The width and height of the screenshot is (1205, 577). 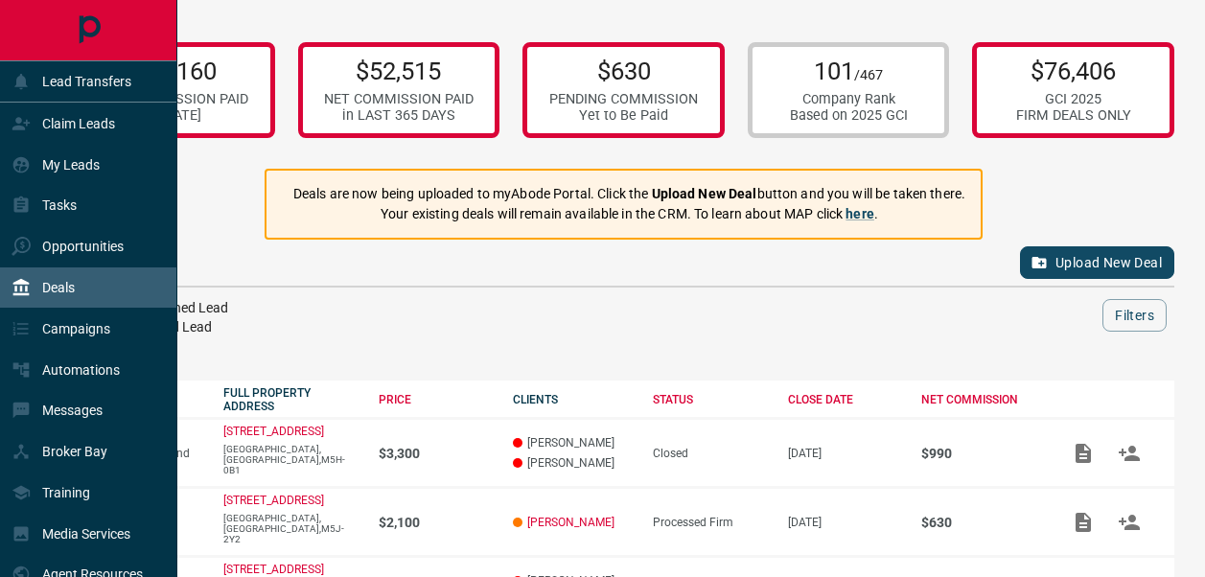 I want to click on div: FIRM DEALS ONLY, so click(x=1073, y=115).